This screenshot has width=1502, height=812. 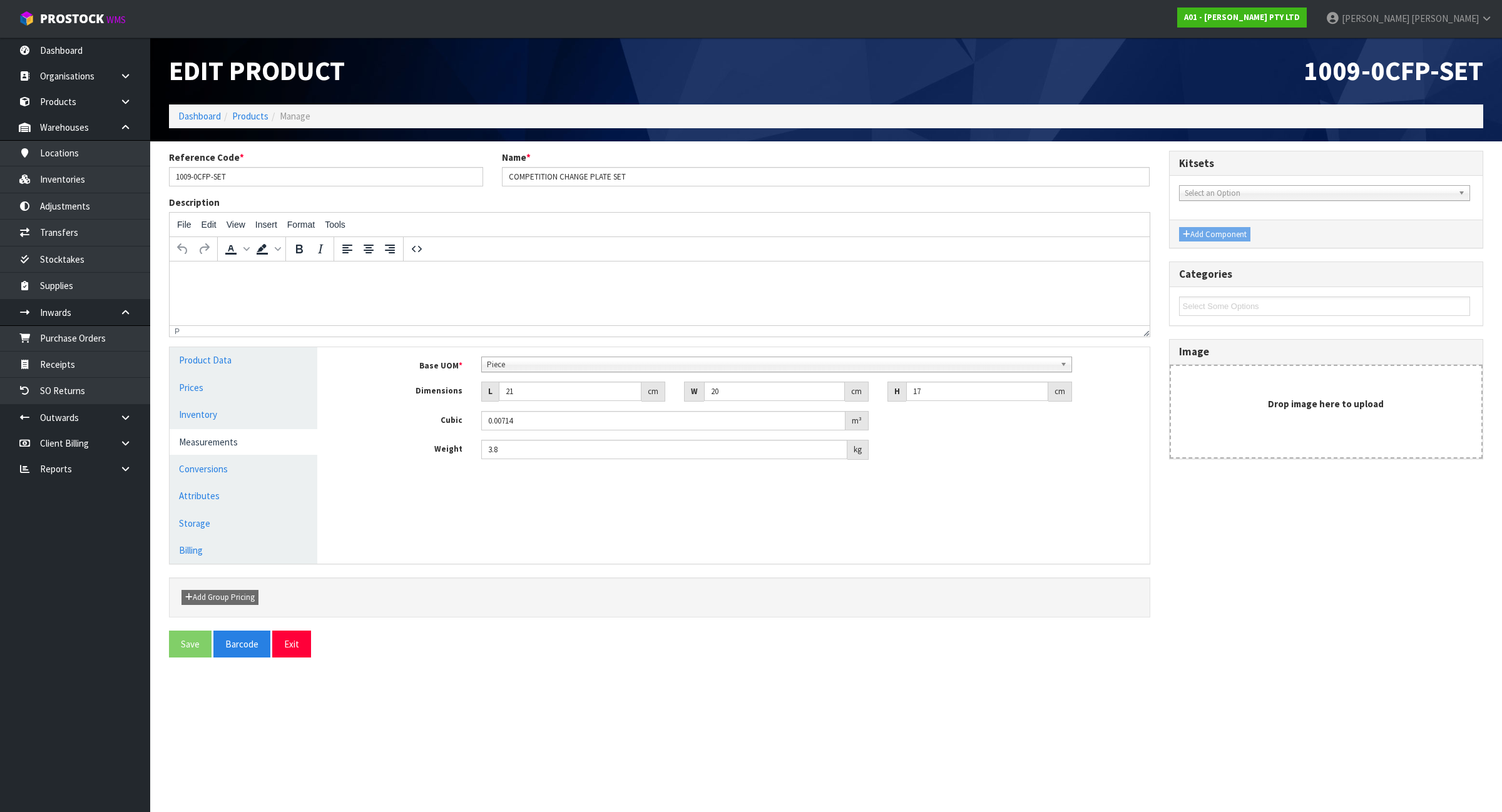 I want to click on div: Resize, so click(x=1144, y=331).